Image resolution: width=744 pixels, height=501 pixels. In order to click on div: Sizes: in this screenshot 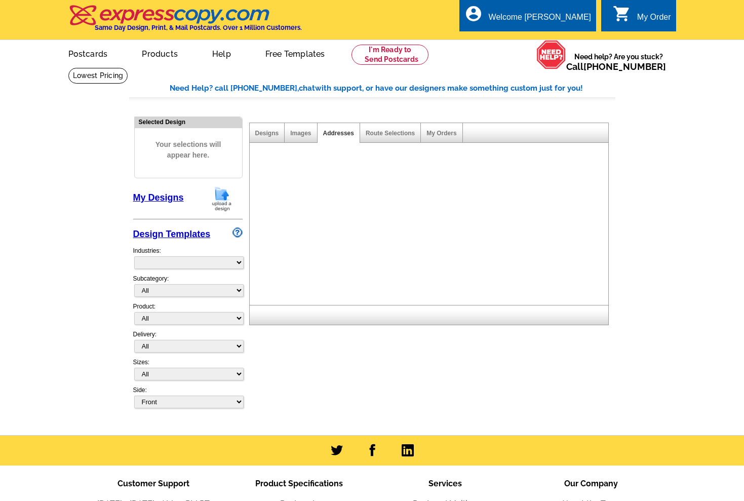, I will do `click(188, 371)`.